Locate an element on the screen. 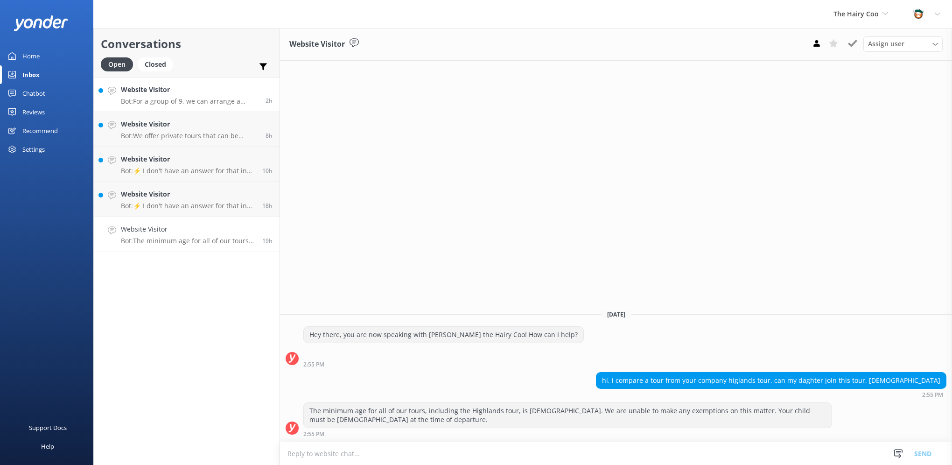 The height and width of the screenshot is (465, 952). img: 457-1738239164.png is located at coordinates (919, 14).